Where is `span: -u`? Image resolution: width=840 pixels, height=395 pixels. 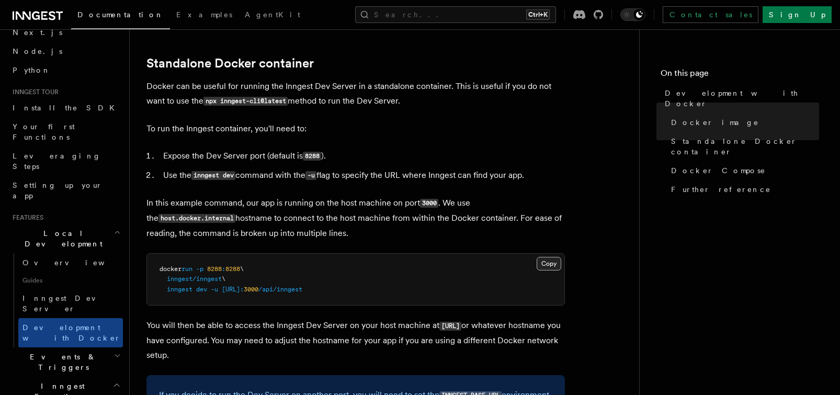
span: -u is located at coordinates (214, 289).